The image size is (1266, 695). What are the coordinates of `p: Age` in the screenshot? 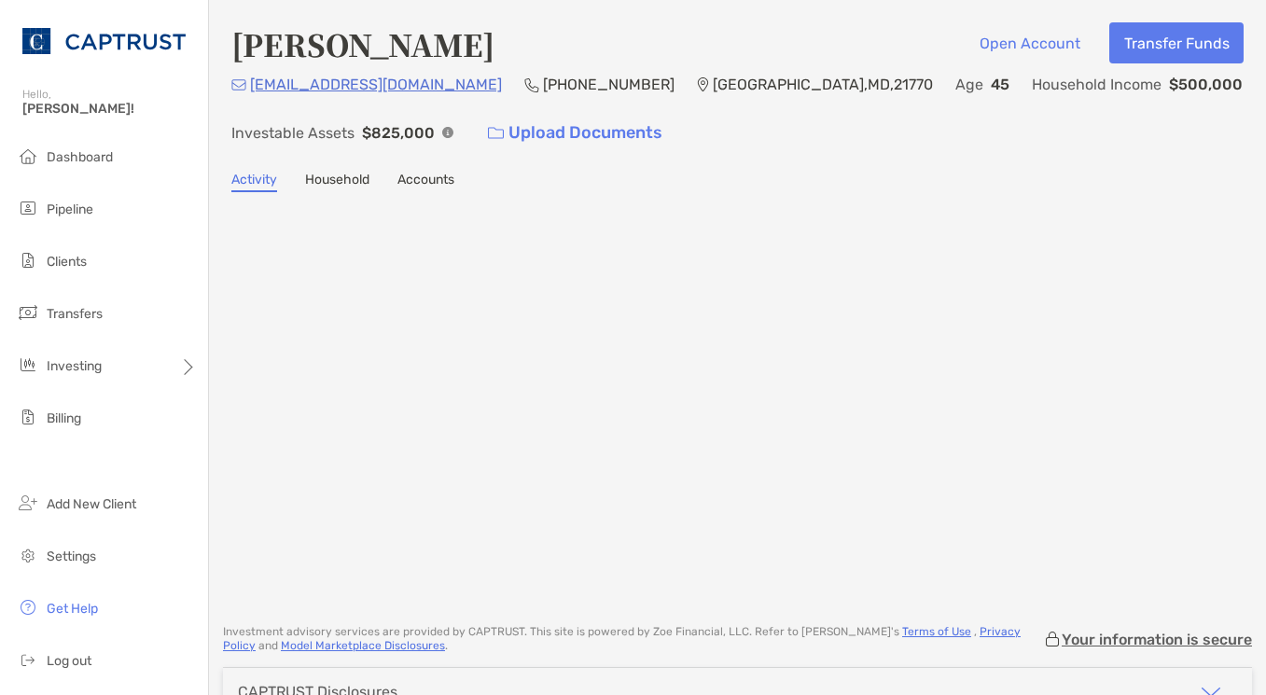 It's located at (969, 84).